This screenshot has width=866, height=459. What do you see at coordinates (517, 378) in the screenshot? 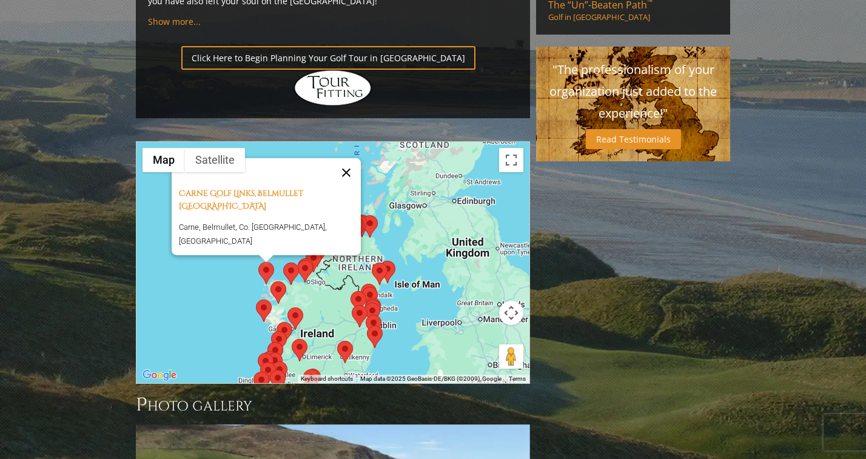
I see `a: Terms (opens in new tab)` at bounding box center [517, 378].